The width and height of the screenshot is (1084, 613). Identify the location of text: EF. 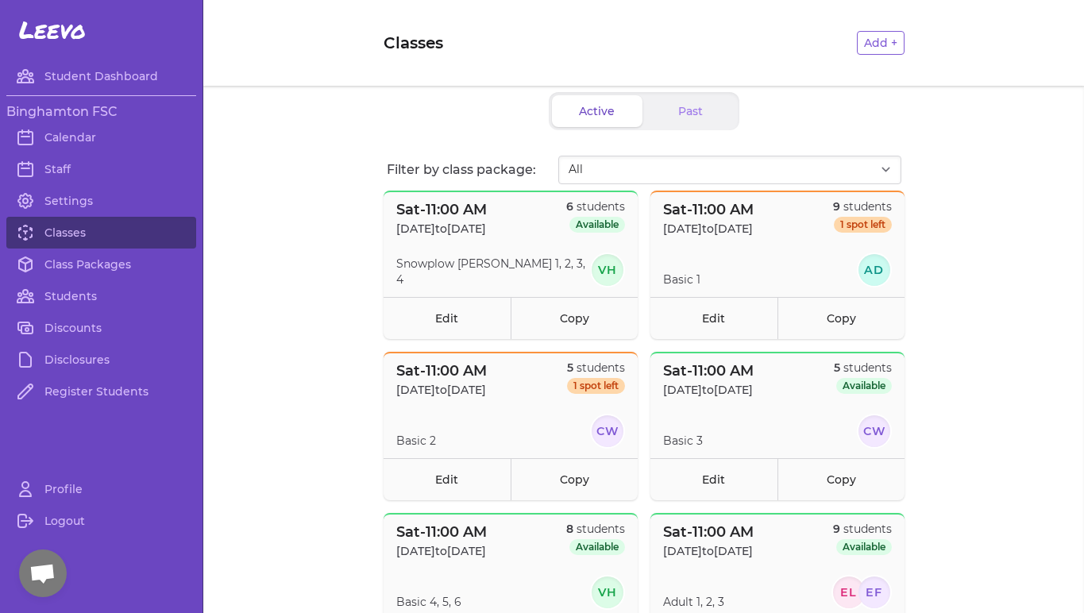
(874, 592).